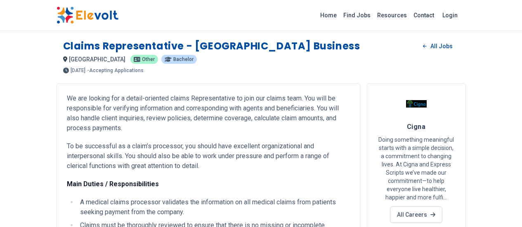 Image resolution: width=522 pixels, height=227 pixels. I want to click on img: Elevolt, so click(87, 15).